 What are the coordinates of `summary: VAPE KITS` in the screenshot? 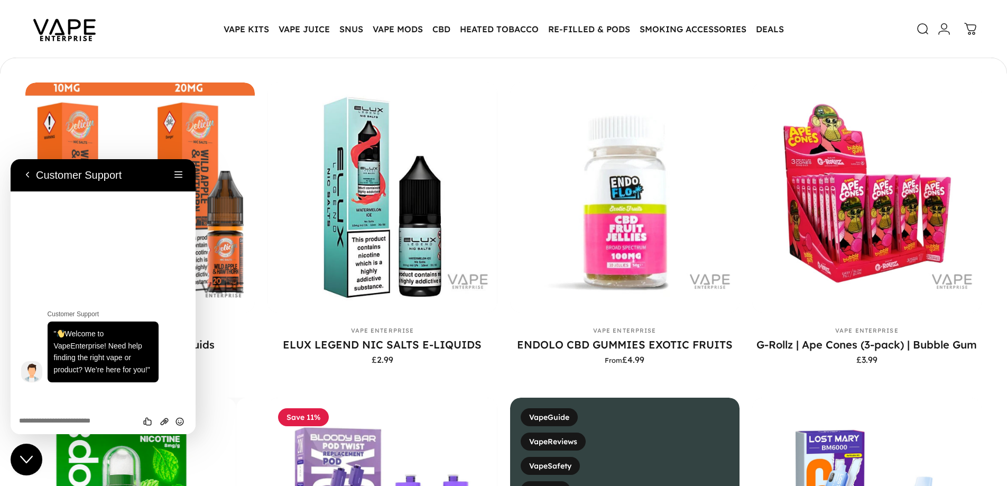 It's located at (246, 29).